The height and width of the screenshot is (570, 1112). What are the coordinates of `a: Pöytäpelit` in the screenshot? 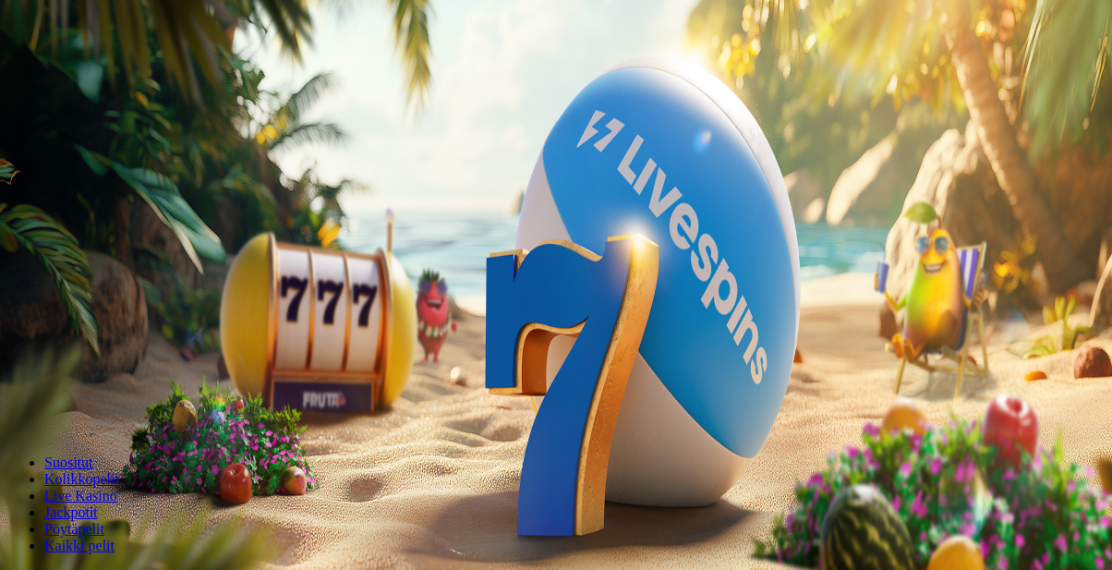 It's located at (74, 528).